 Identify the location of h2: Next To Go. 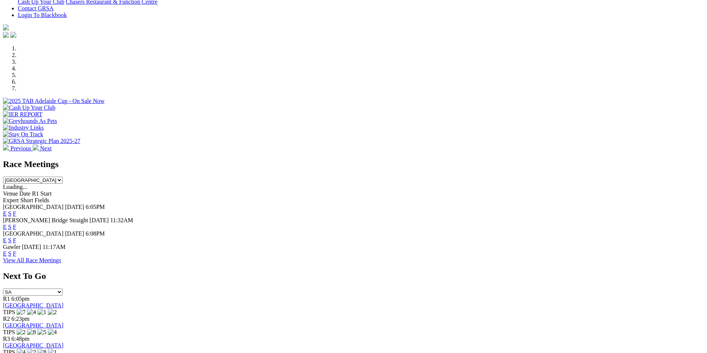
(353, 276).